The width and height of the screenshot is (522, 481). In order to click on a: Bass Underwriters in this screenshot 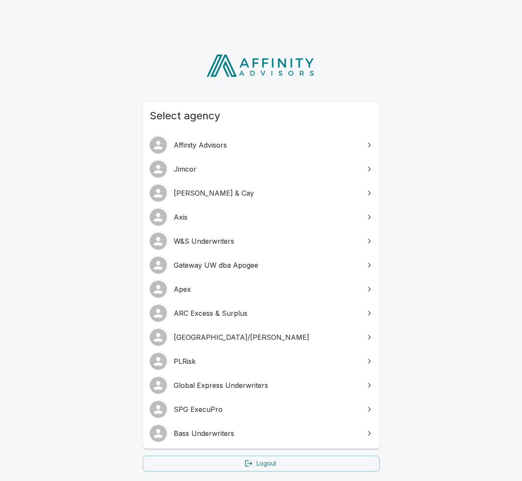, I will do `click(261, 433)`.